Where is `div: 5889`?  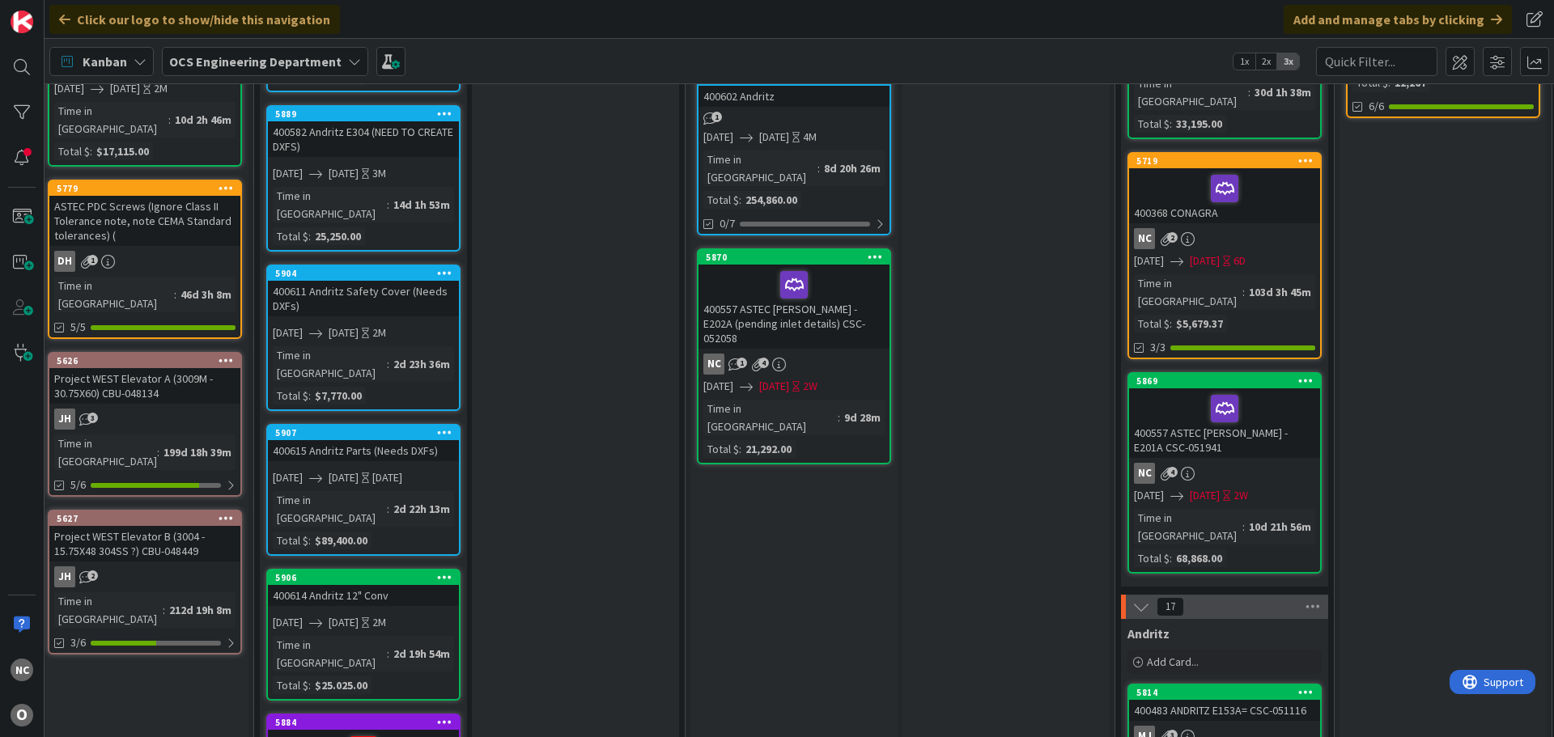
div: 5889 is located at coordinates (363, 114).